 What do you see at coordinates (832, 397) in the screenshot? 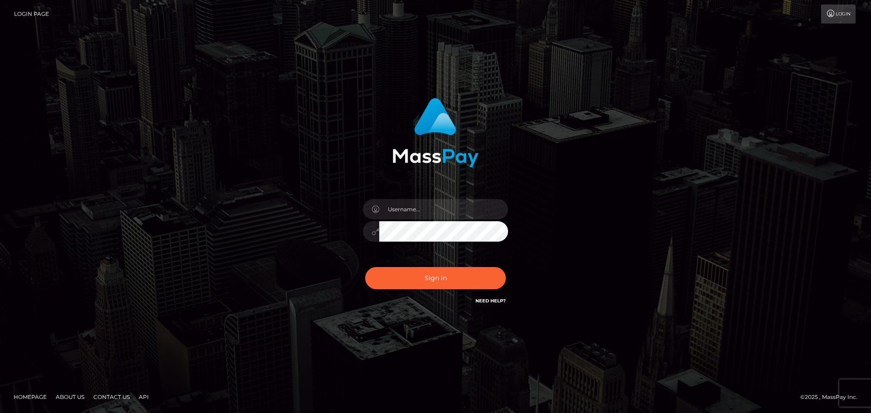
I see `div: © 2025 , MassPay Inc.` at bounding box center [832, 397].